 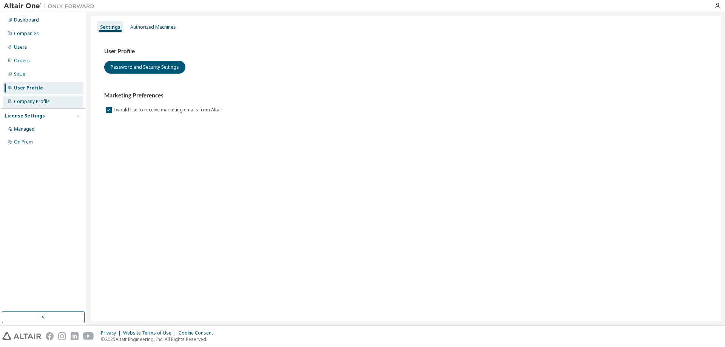 What do you see at coordinates (26, 34) in the screenshot?
I see `div: Companies` at bounding box center [26, 34].